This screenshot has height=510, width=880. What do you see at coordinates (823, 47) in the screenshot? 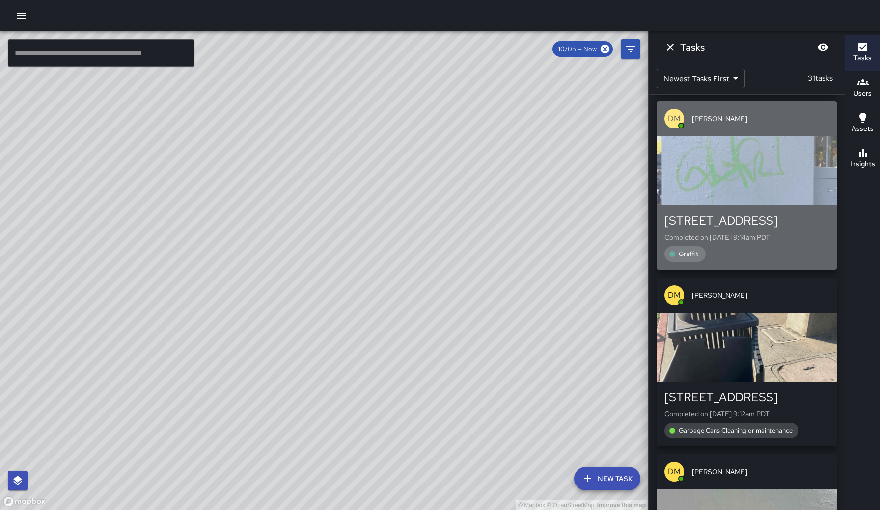
I see `button: Blur` at bounding box center [823, 47].